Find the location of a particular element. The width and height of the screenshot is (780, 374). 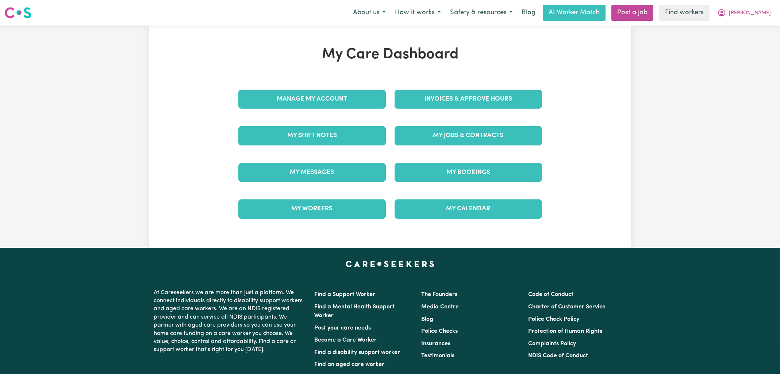

a: Charter of Customer Service is located at coordinates (567, 307).